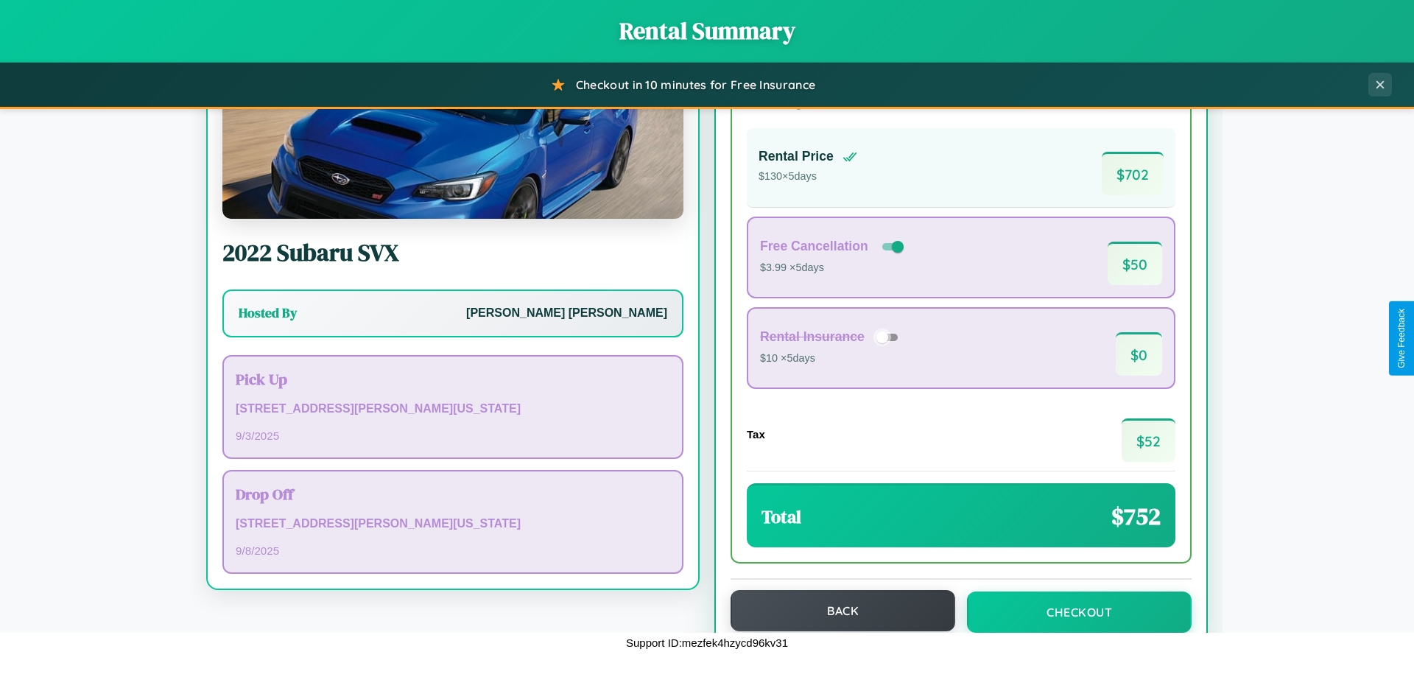 This screenshot has height=677, width=1414. Describe the element at coordinates (1133, 173) in the screenshot. I see `span: $ 702` at that location.